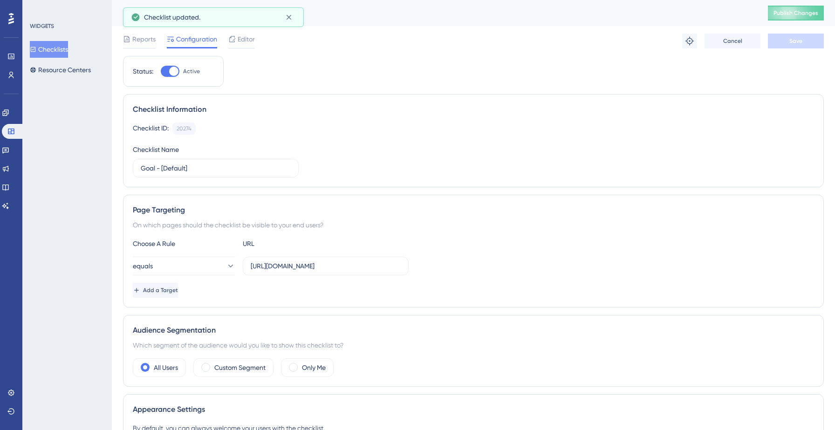 The width and height of the screenshot is (835, 430). I want to click on div: WIDGETS, so click(42, 26).